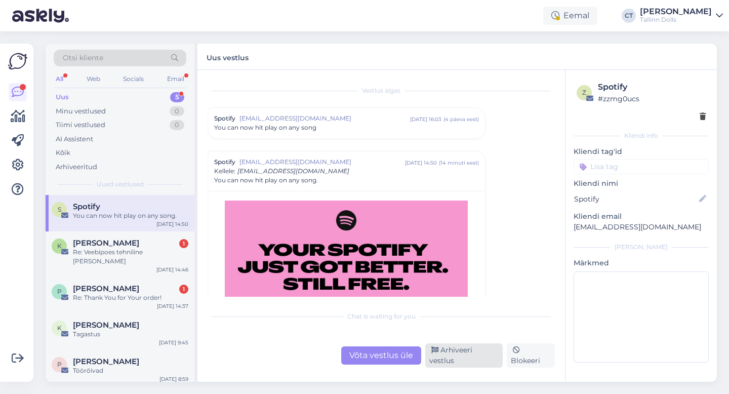 The height and width of the screenshot is (394, 729). I want to click on span: Uued vestlused, so click(120, 184).